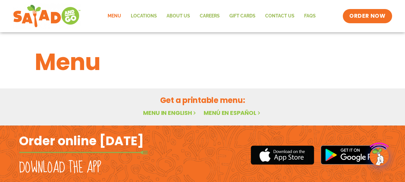 The width and height of the screenshot is (405, 182). Describe the element at coordinates (178, 16) in the screenshot. I see `a: About Us` at that location.